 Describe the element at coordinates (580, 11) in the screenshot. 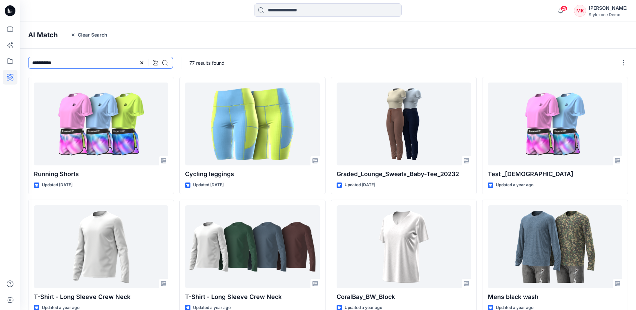

I see `div: MK` at that location.